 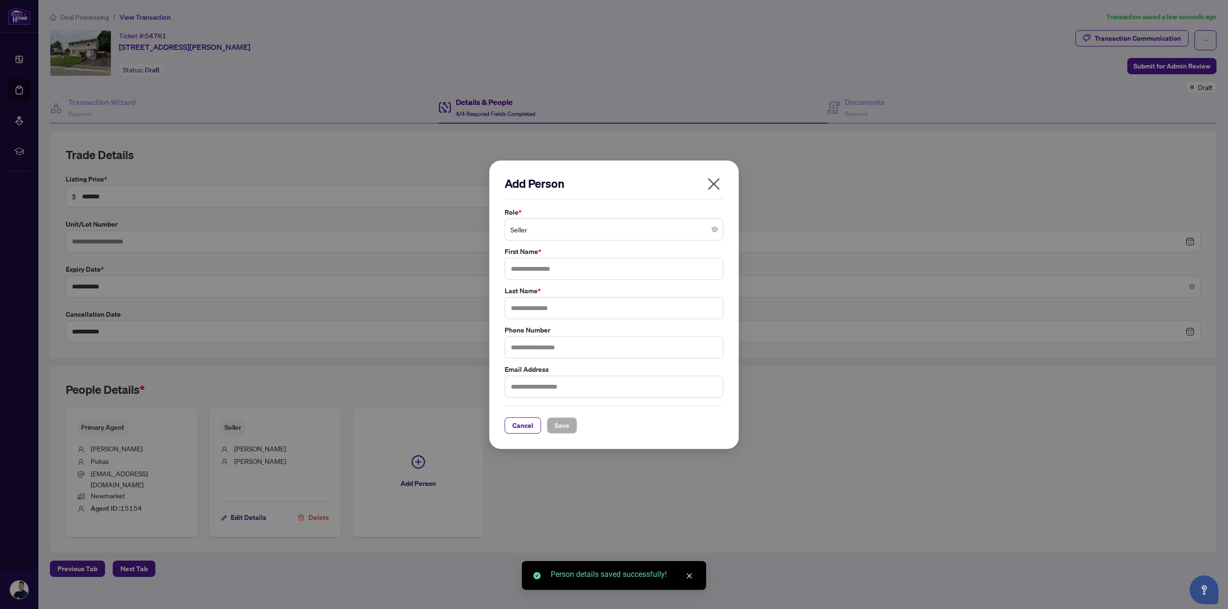 I want to click on label: Email Address, so click(x=614, y=369).